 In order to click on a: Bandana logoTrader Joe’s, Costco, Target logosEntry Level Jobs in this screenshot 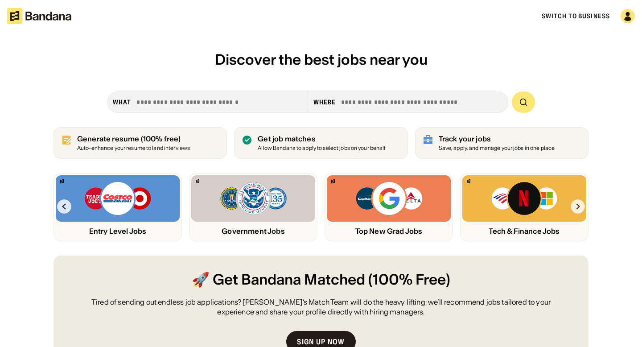, I will do `click(118, 207)`.